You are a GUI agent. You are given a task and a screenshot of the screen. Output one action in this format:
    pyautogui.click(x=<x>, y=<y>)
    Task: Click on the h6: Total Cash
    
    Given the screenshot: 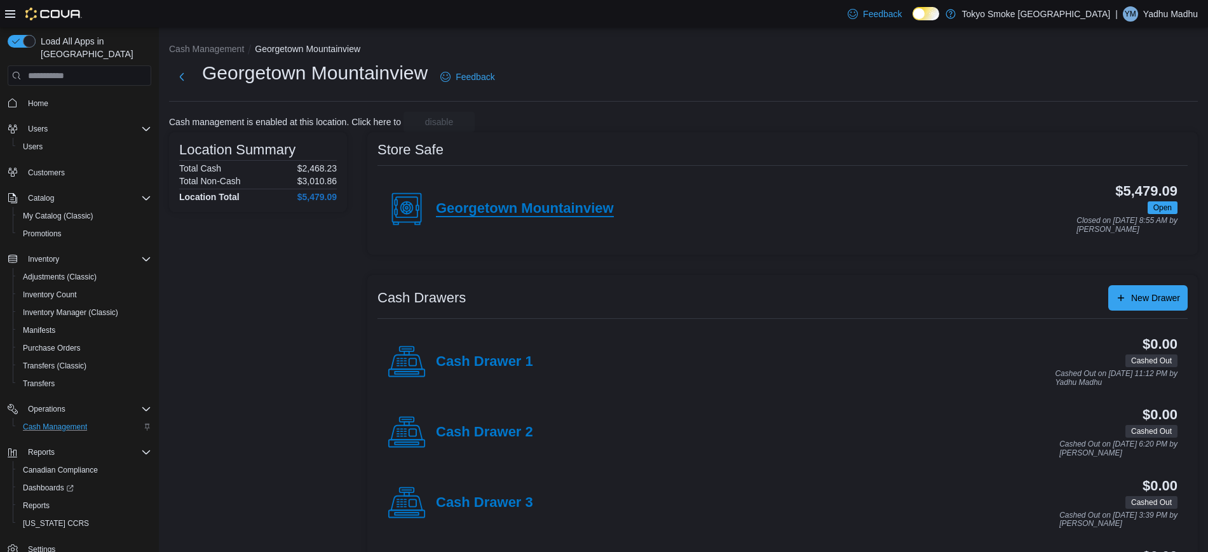 What is the action you would take?
    pyautogui.click(x=200, y=168)
    